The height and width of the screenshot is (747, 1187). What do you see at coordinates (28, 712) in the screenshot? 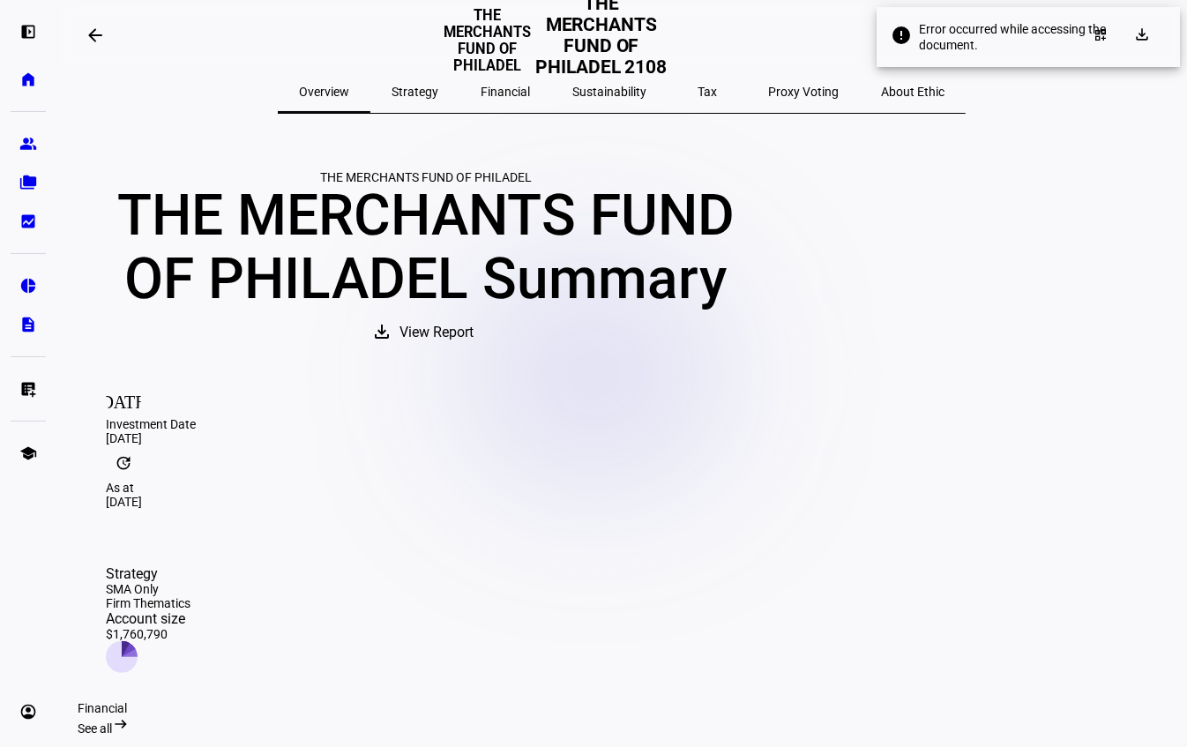
I see `eth-mat-symbol: account_circle` at bounding box center [28, 712].